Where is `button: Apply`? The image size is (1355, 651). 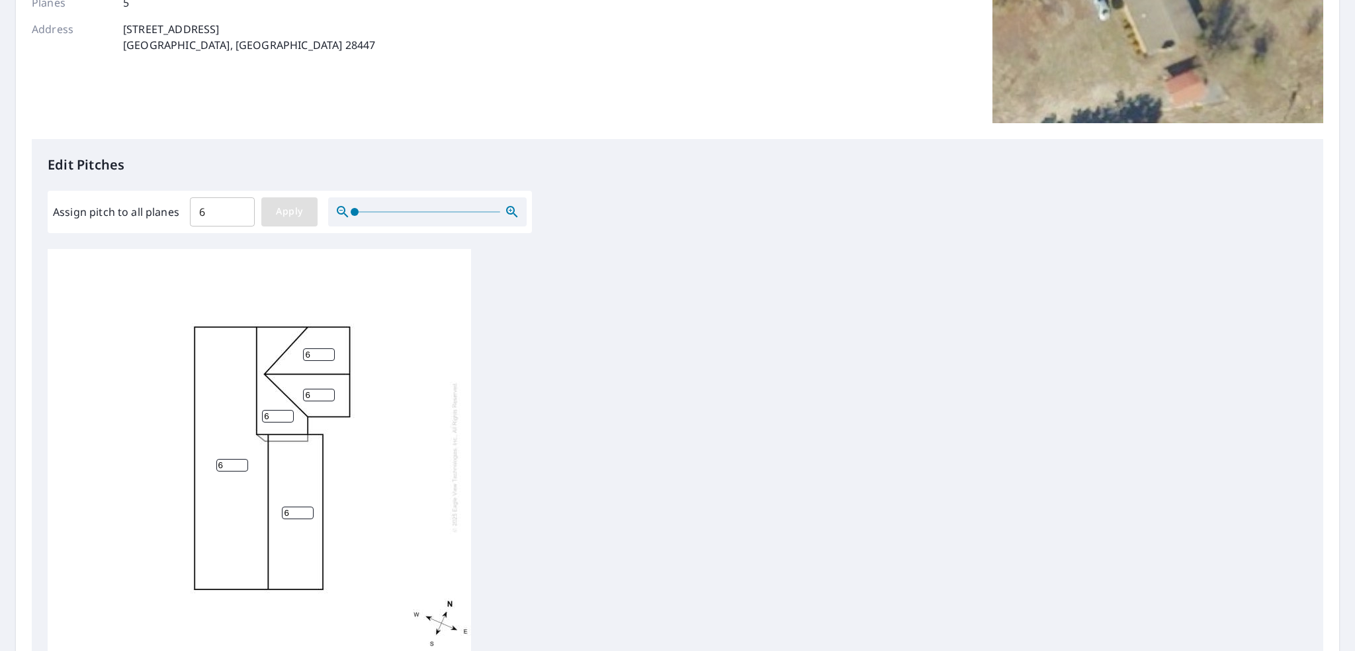 button: Apply is located at coordinates (289, 212).